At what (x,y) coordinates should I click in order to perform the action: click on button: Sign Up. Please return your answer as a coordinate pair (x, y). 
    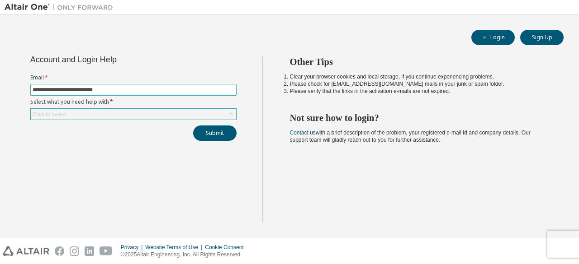
    Looking at the image, I should click on (541, 38).